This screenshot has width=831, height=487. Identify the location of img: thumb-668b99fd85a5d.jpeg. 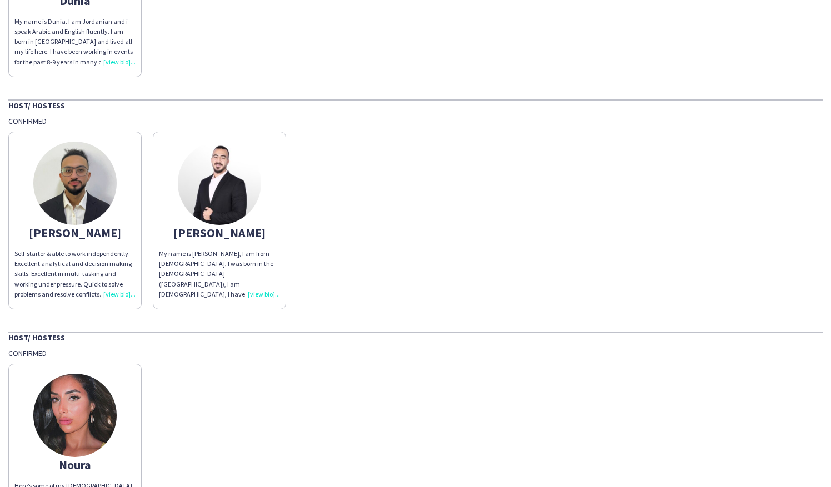
(75, 415).